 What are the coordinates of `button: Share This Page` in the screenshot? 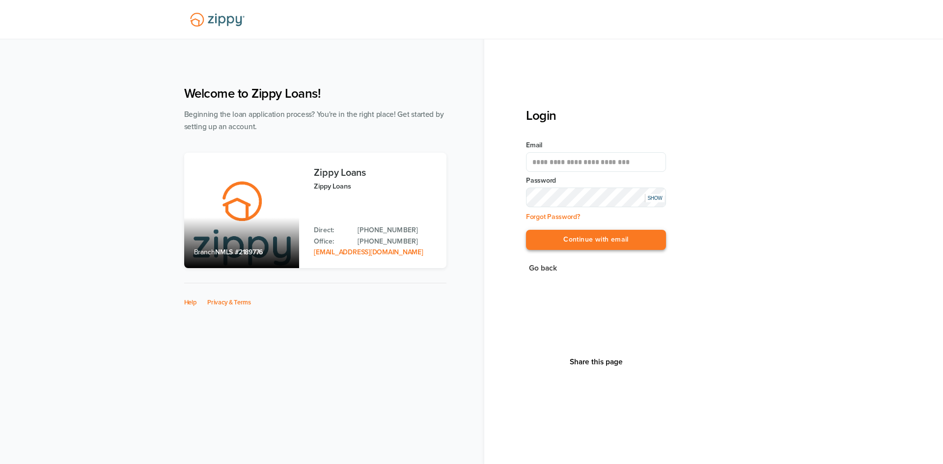 It's located at (596, 362).